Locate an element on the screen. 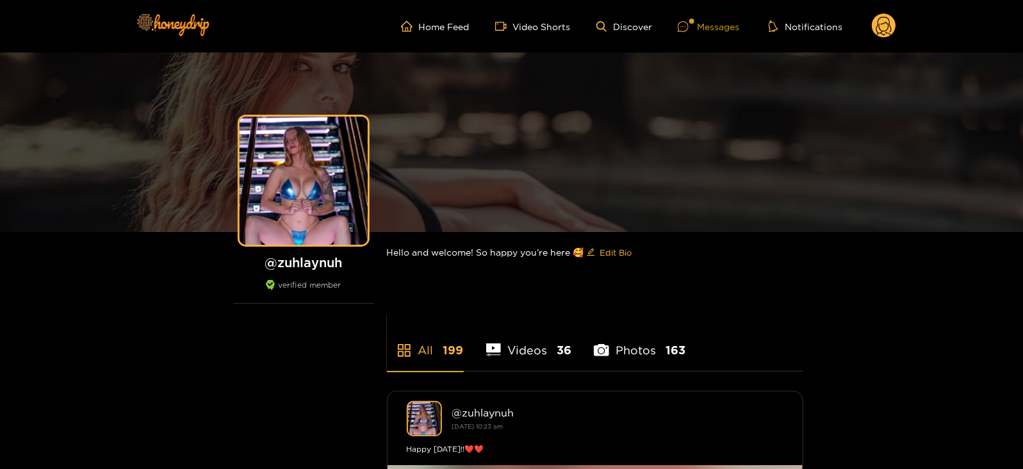  h1: @ zuhlaynuh is located at coordinates (304, 262).